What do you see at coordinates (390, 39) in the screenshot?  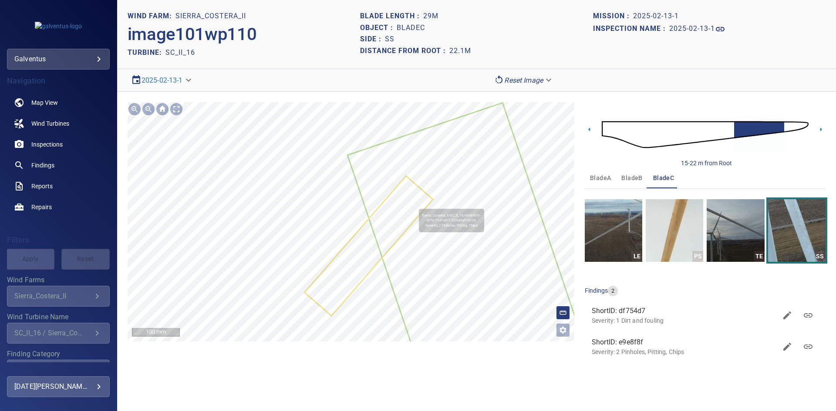 I see `h1: SS` at bounding box center [390, 39].